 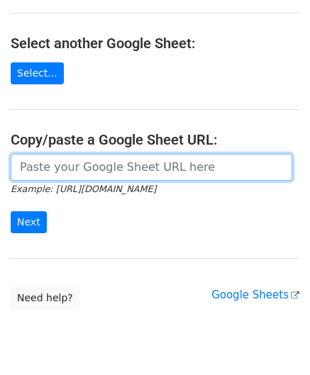 I want to click on input: Next, so click(x=28, y=222).